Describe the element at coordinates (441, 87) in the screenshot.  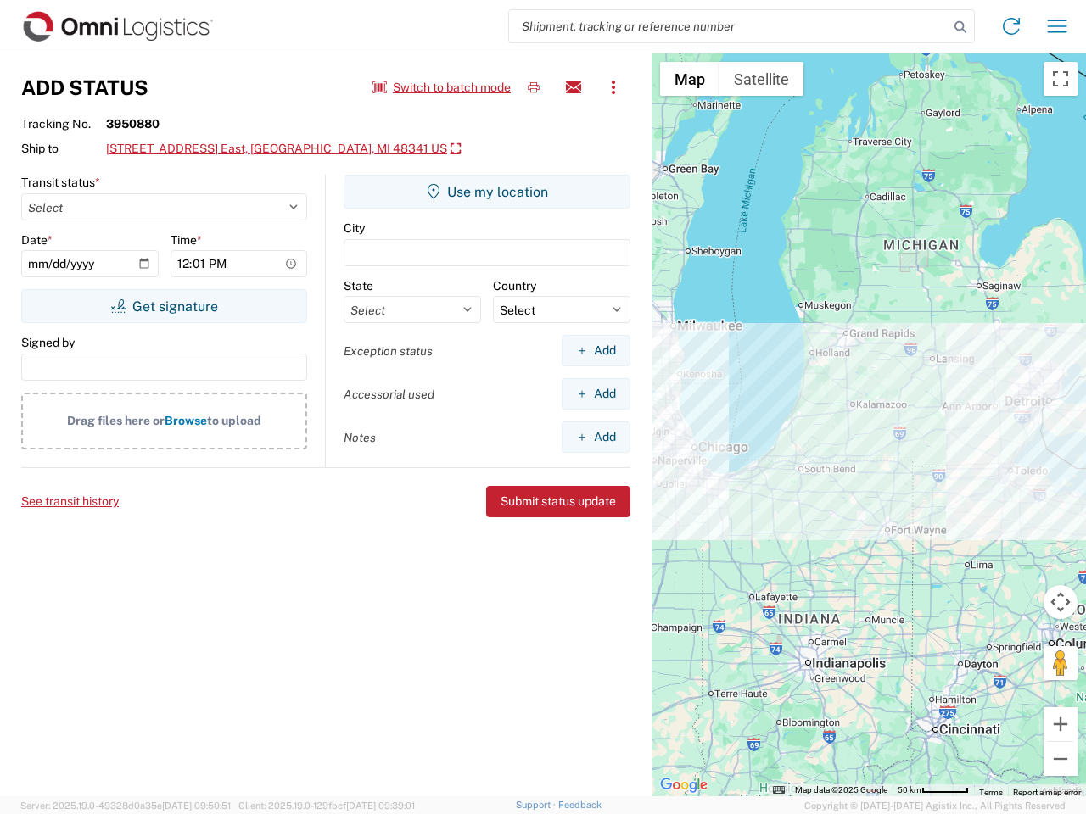
I see `button: Switch to batch mode` at that location.